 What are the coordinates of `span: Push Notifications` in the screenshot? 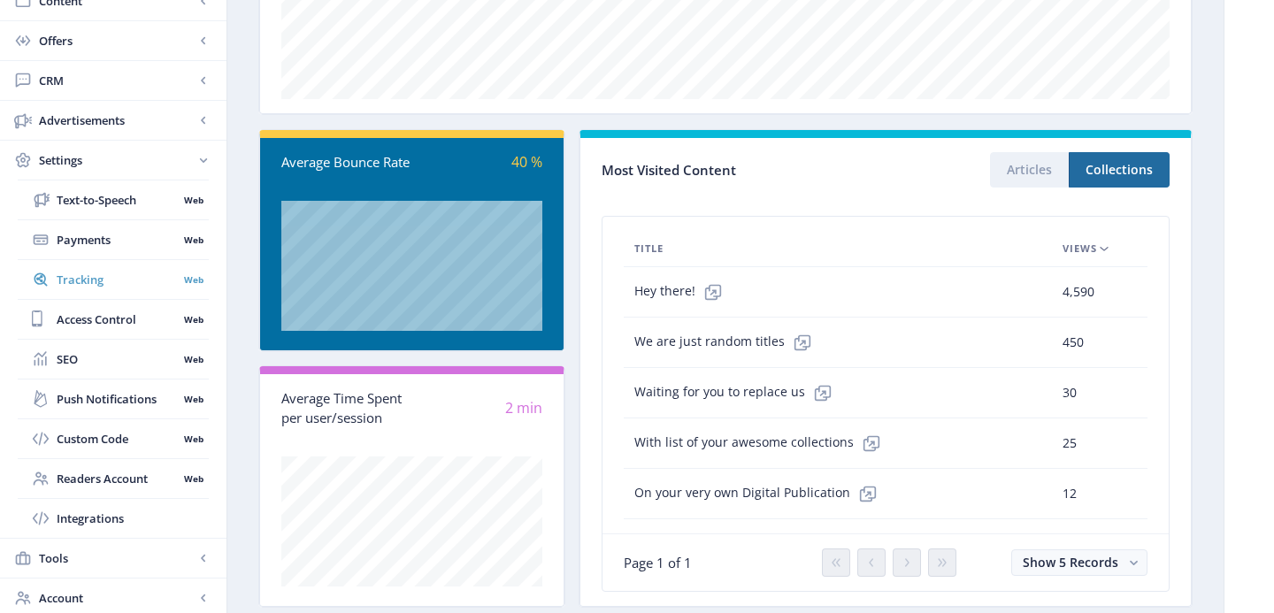 It's located at (117, 399).